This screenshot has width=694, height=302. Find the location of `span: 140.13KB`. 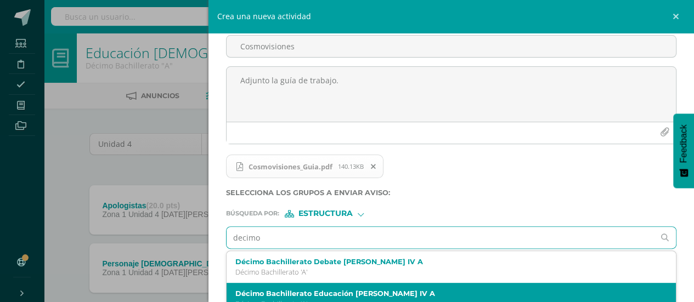

span: 140.13KB is located at coordinates (350, 166).